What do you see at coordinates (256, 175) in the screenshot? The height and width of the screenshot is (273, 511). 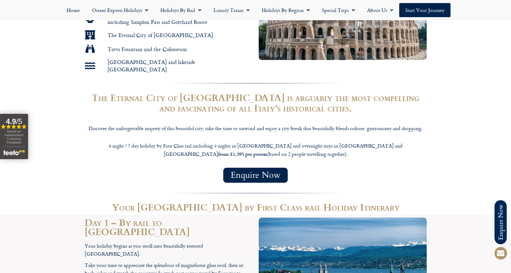 I see `span: Enquire Now` at bounding box center [256, 175].